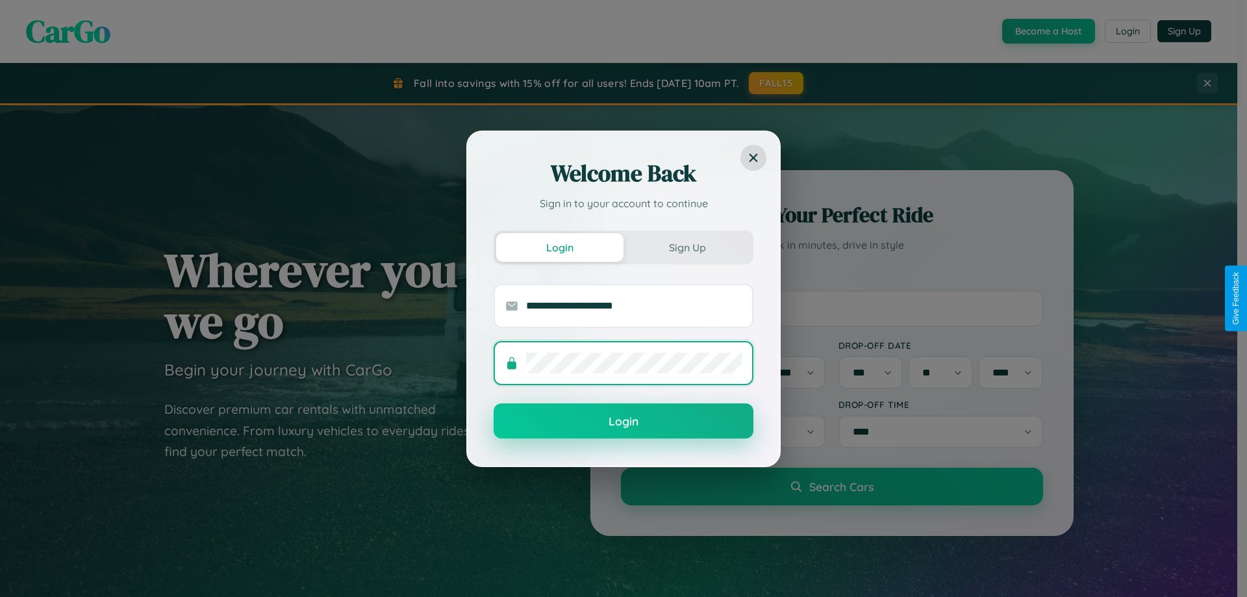 Image resolution: width=1247 pixels, height=597 pixels. I want to click on p: Sign in to your account to continue, so click(623, 203).